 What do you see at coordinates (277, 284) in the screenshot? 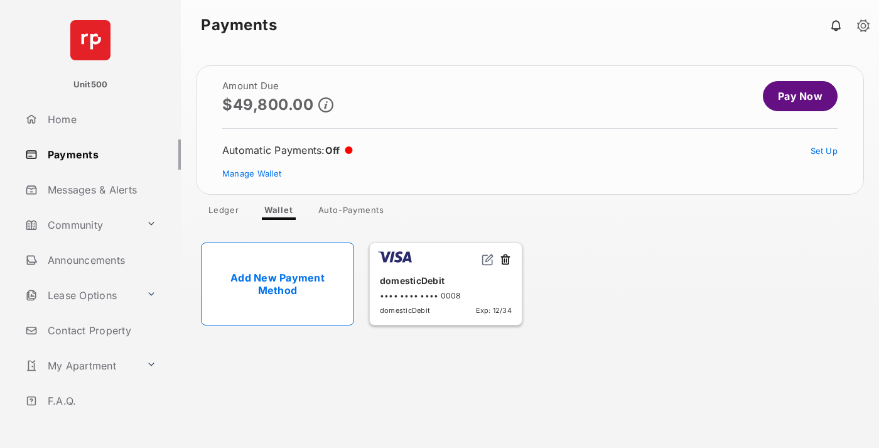
I see `a: Add New Payment Method` at bounding box center [277, 284].